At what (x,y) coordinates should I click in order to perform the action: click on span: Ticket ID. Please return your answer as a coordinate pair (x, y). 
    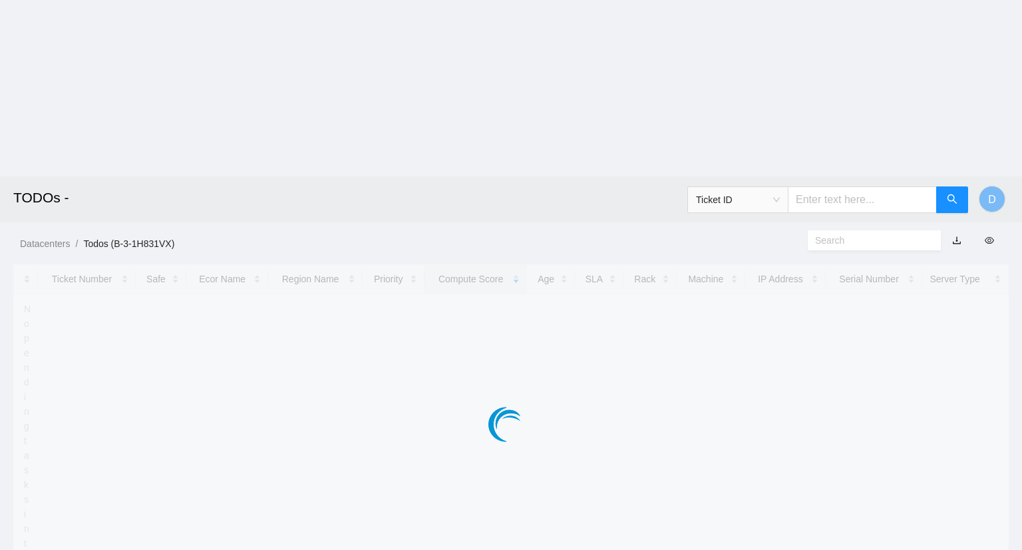
    Looking at the image, I should click on (738, 200).